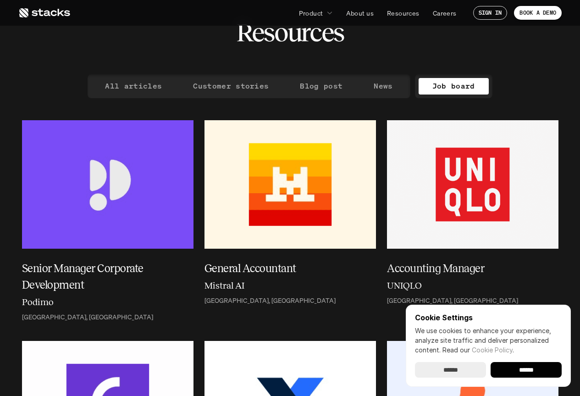 The height and width of the screenshot is (396, 580). What do you see at coordinates (404, 285) in the screenshot?
I see `h6: UNIQLO` at bounding box center [404, 285].